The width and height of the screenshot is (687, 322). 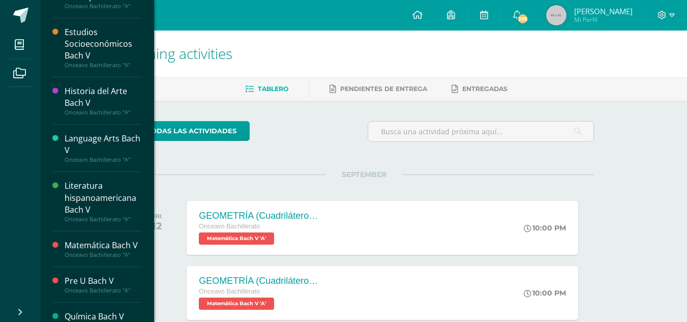 I want to click on div: 12, so click(x=157, y=226).